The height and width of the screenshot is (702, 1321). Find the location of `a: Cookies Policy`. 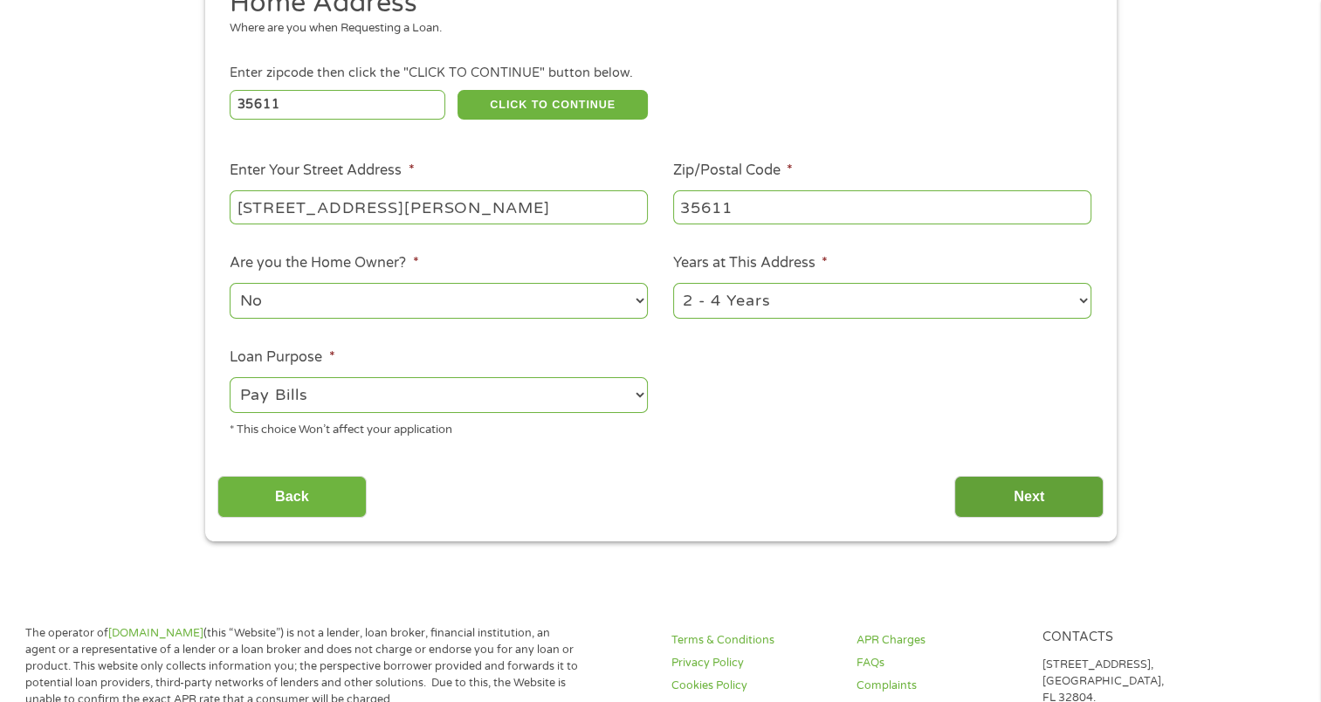

a: Cookies Policy is located at coordinates (753, 685).